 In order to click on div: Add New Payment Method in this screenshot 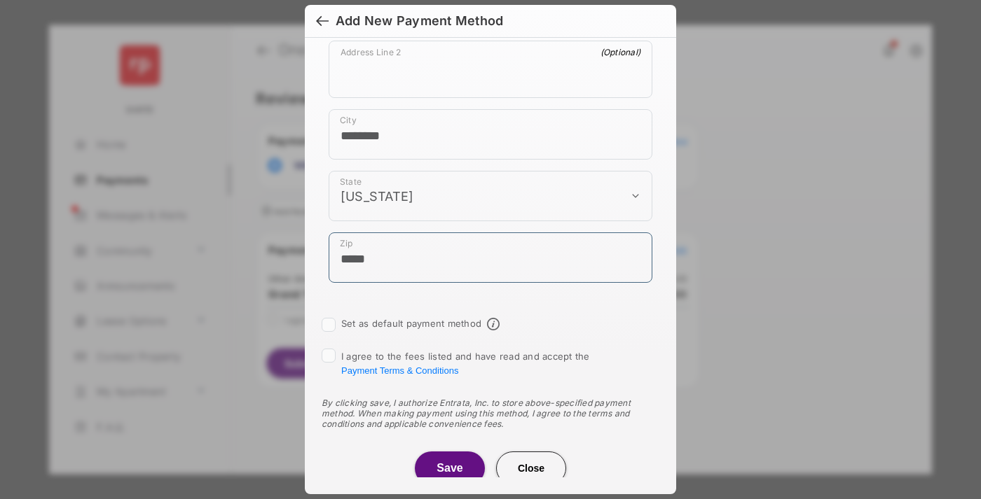, I will do `click(419, 21)`.